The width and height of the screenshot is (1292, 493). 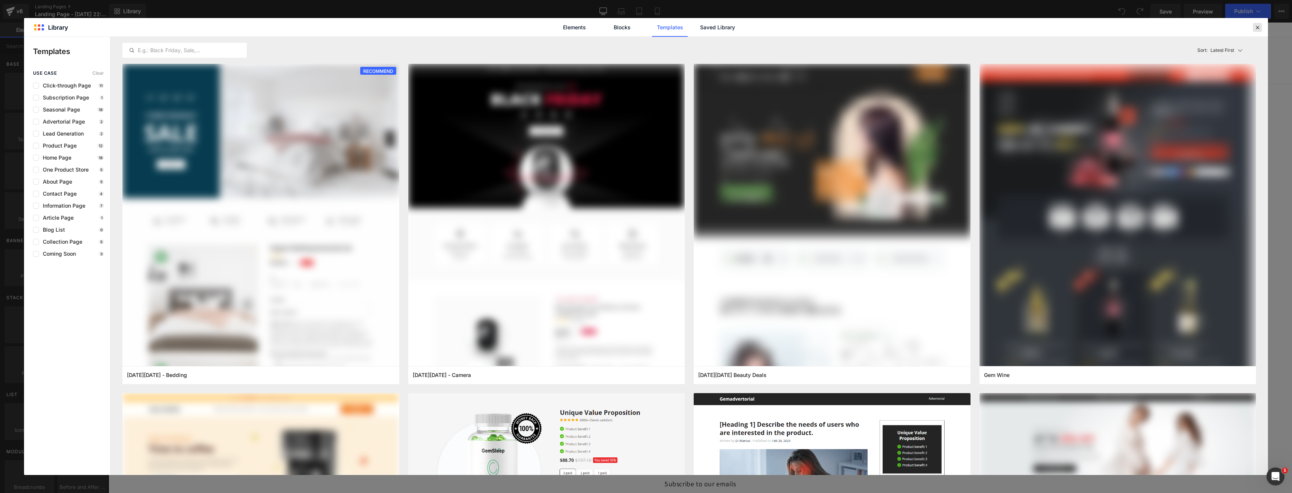 What do you see at coordinates (1222, 50) in the screenshot?
I see `p: Latest First` at bounding box center [1222, 50].